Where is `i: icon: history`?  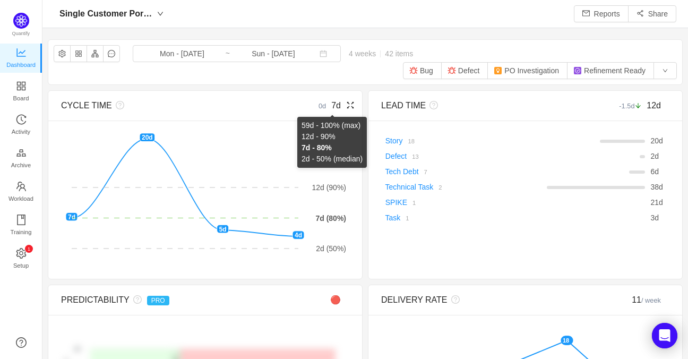 i: icon: history is located at coordinates (21, 119).